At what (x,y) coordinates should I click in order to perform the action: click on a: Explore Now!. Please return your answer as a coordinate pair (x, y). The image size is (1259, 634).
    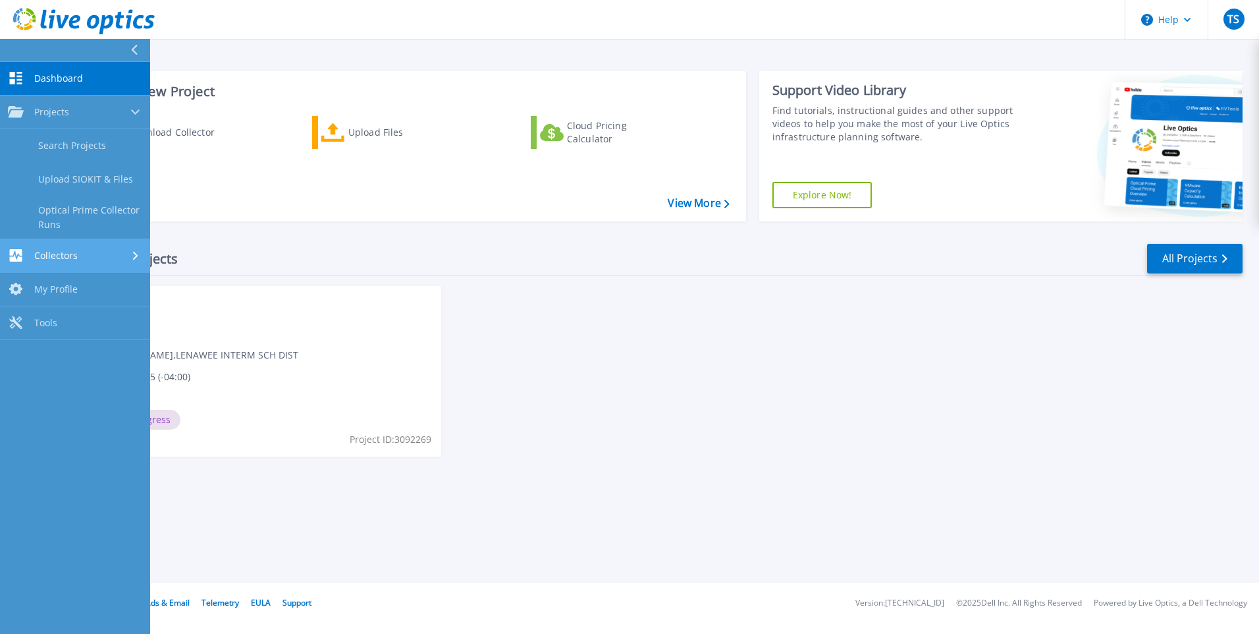
    Looking at the image, I should click on (823, 195).